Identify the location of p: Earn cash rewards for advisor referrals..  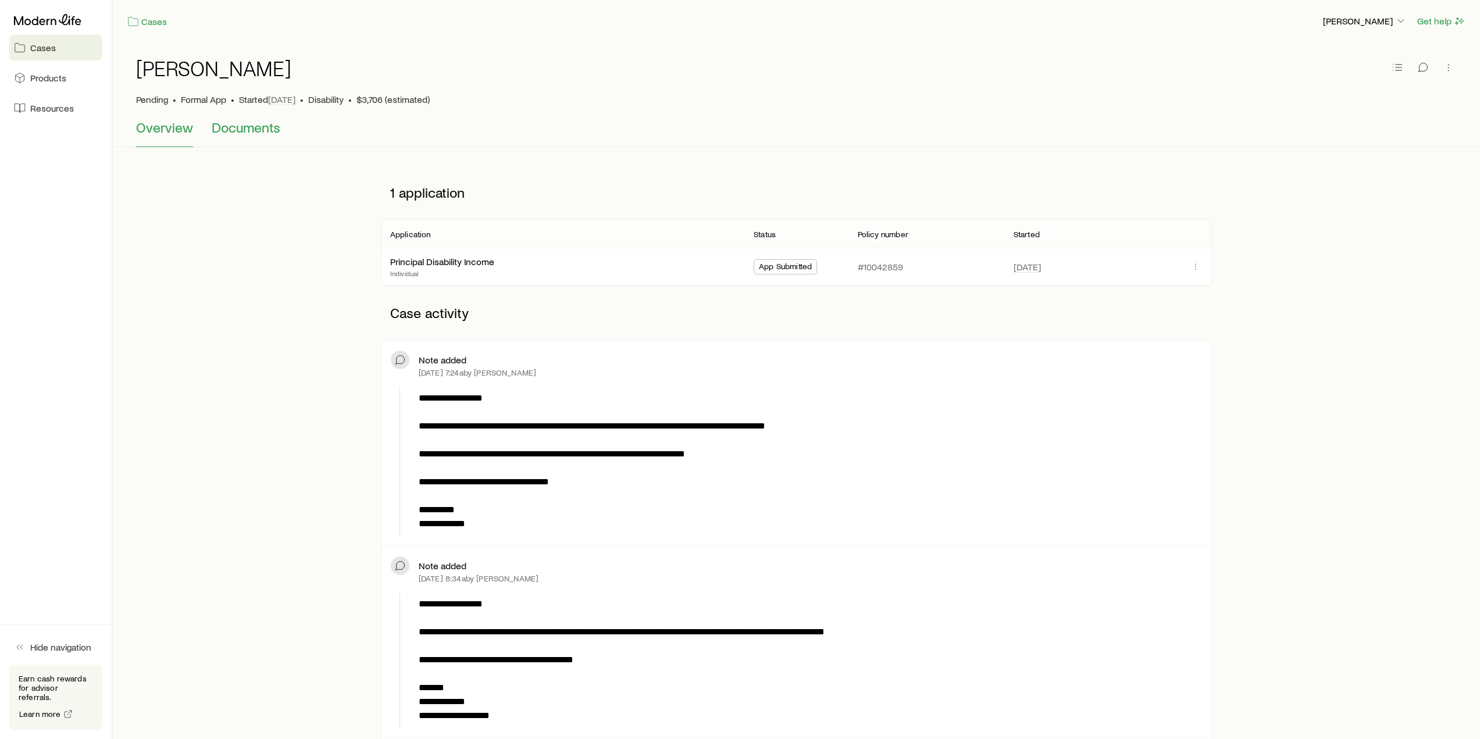
(56, 688).